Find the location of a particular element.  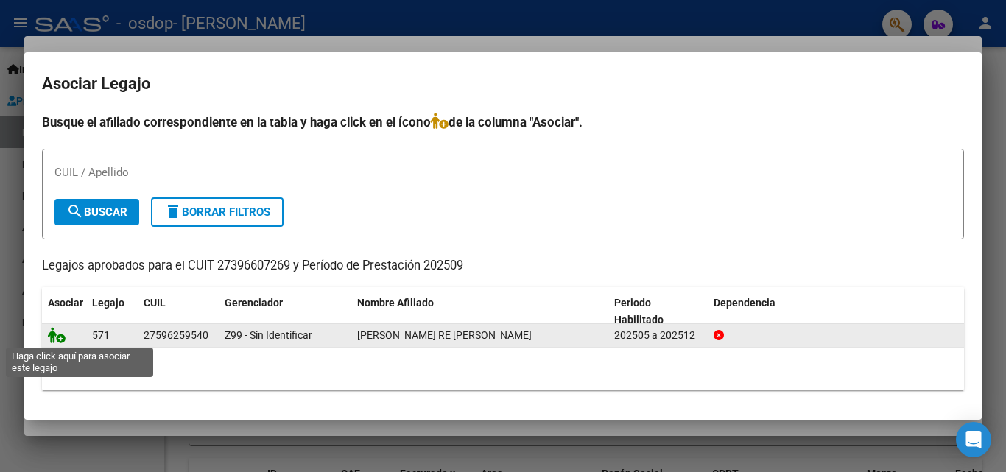

h2: Asociar Legajo is located at coordinates (503, 84).